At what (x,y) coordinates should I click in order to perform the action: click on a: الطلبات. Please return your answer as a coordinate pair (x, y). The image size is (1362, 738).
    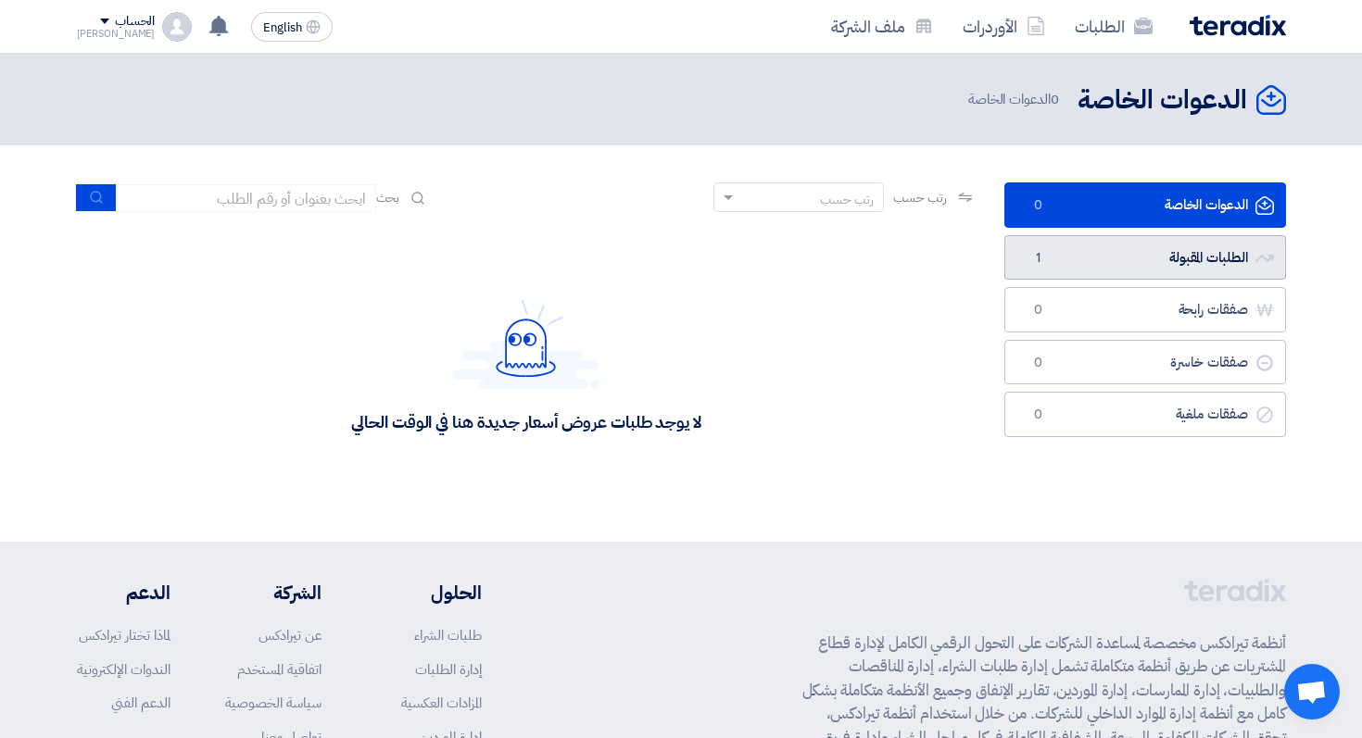
    Looking at the image, I should click on (1114, 26).